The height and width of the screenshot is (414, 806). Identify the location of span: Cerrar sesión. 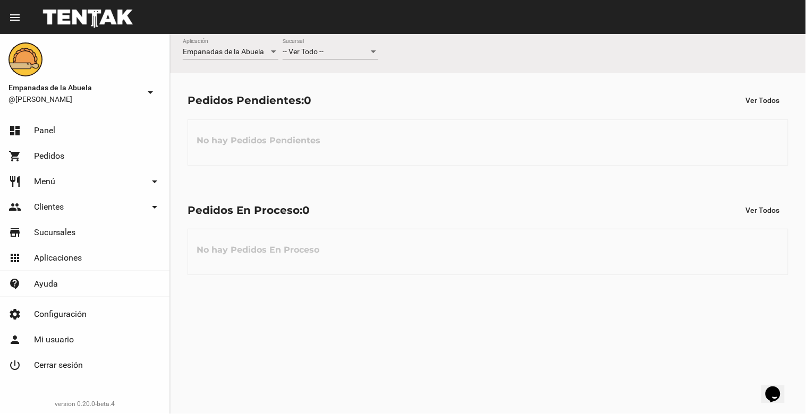
(58, 365).